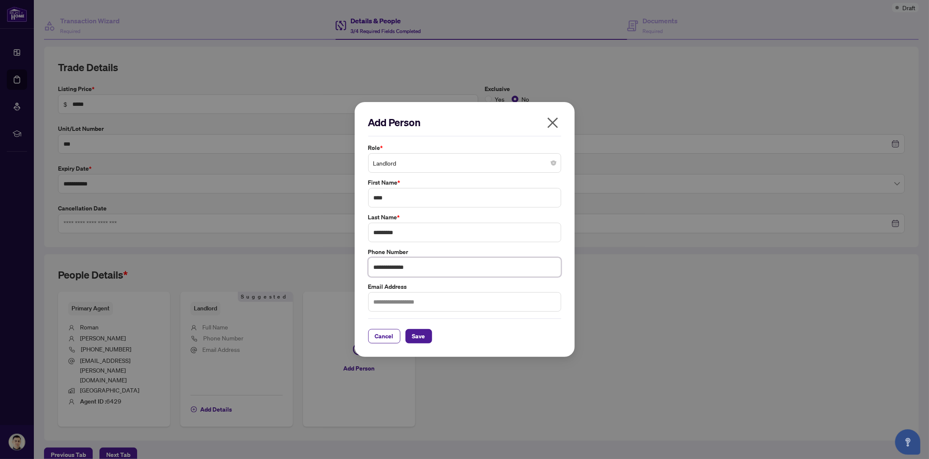 This screenshot has height=459, width=929. What do you see at coordinates (465, 163) in the screenshot?
I see `span: Landlord` at bounding box center [465, 163].